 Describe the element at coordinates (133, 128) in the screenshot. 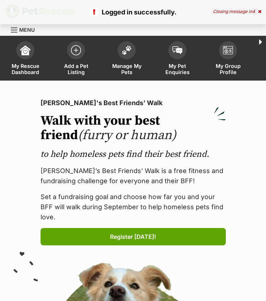

I see `h2: Walk with your best friend` at that location.